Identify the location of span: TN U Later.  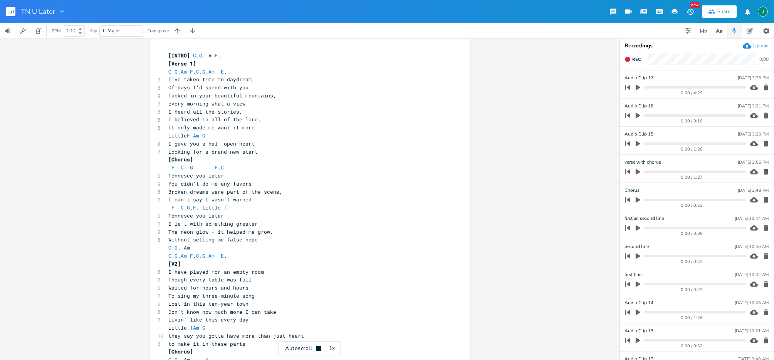
(38, 12).